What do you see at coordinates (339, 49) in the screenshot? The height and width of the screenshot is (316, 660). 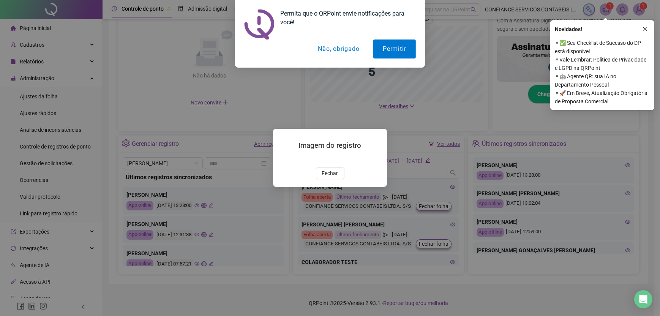 I see `button: Não, obrigado` at bounding box center [339, 49].